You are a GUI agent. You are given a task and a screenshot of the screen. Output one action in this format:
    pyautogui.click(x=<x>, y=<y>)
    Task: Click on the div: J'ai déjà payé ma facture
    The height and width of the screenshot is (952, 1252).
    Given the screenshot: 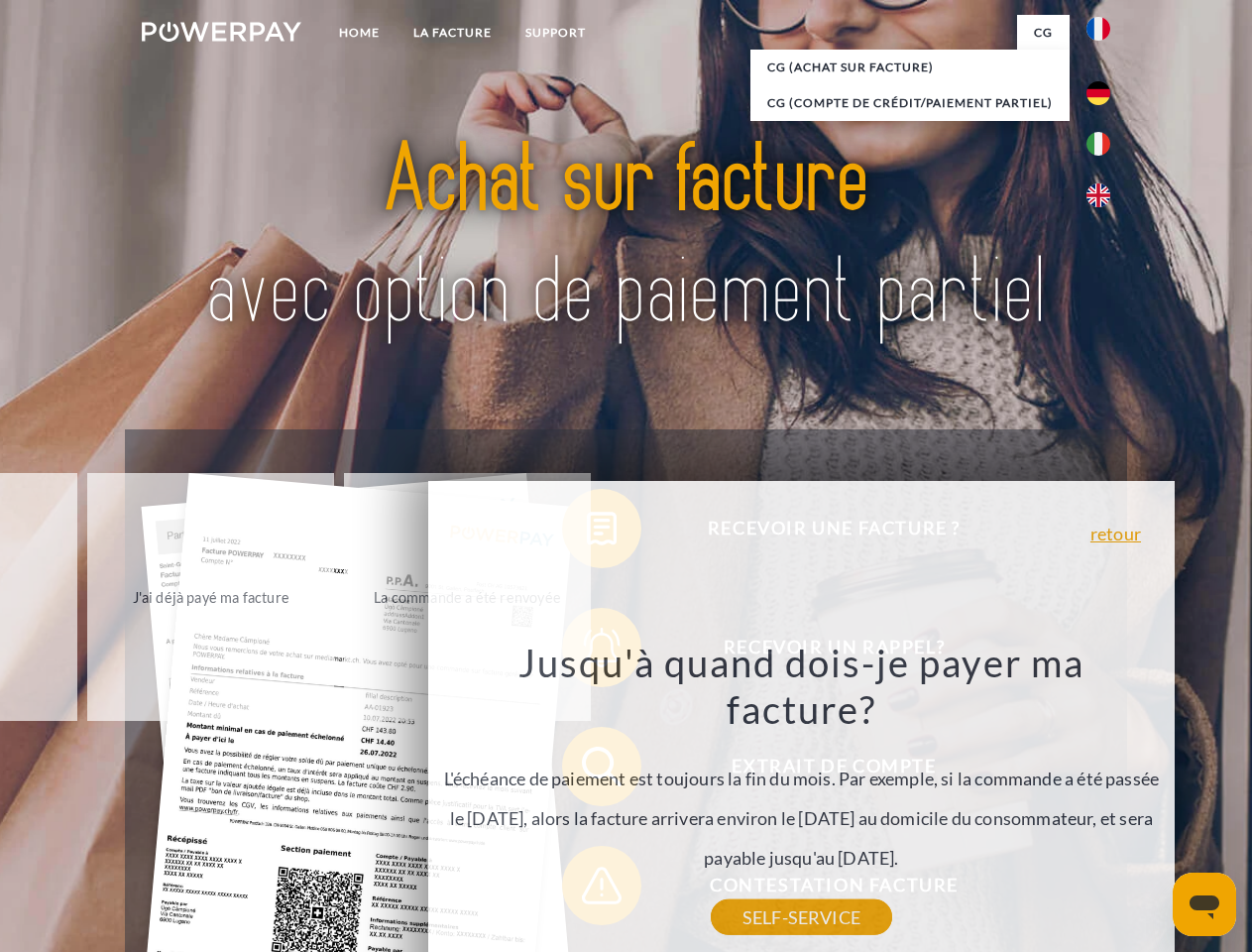 What is the action you would take?
    pyautogui.click(x=210, y=596)
    